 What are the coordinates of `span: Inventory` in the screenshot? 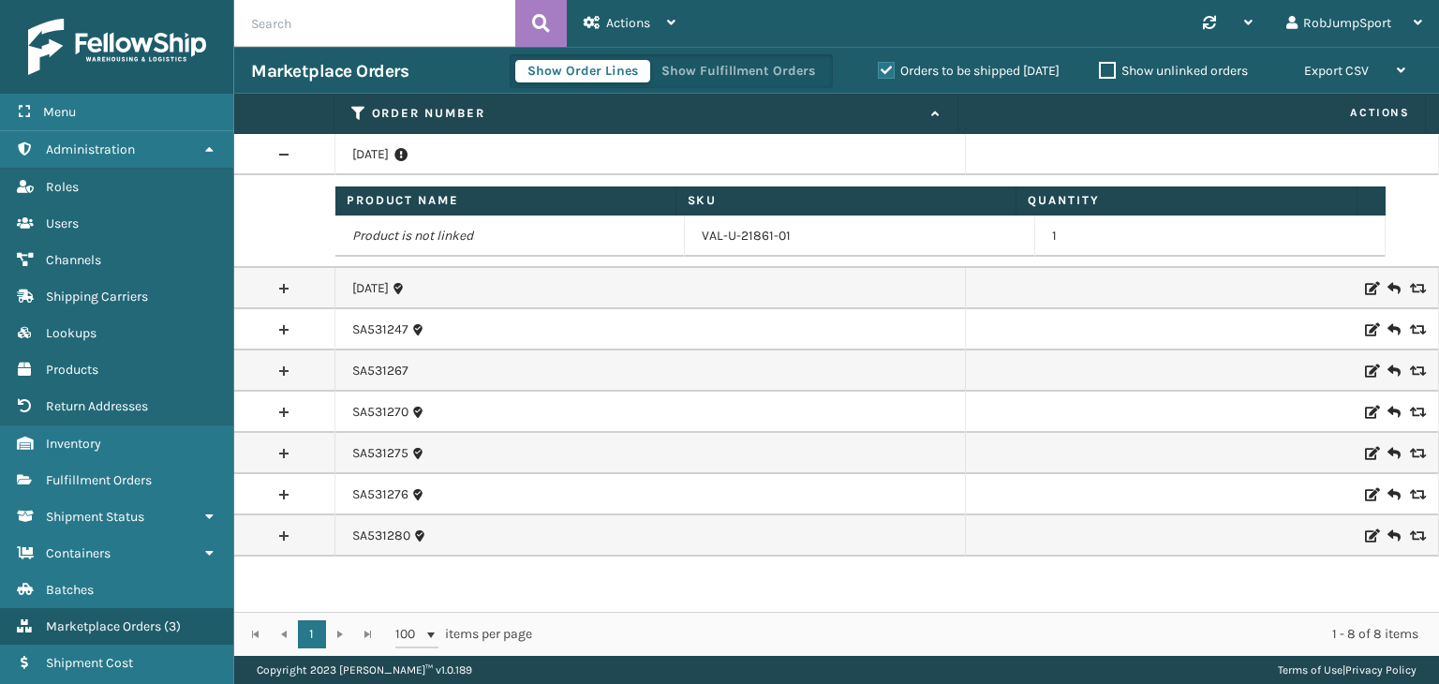 It's located at (73, 443).